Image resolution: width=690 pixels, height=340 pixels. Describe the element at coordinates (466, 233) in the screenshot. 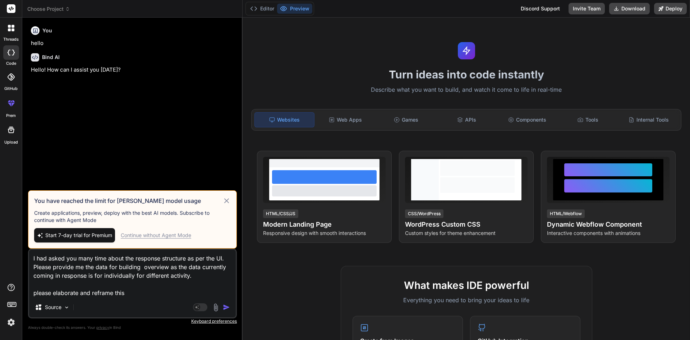

I see `p: Custom styles for theme enhancement` at that location.